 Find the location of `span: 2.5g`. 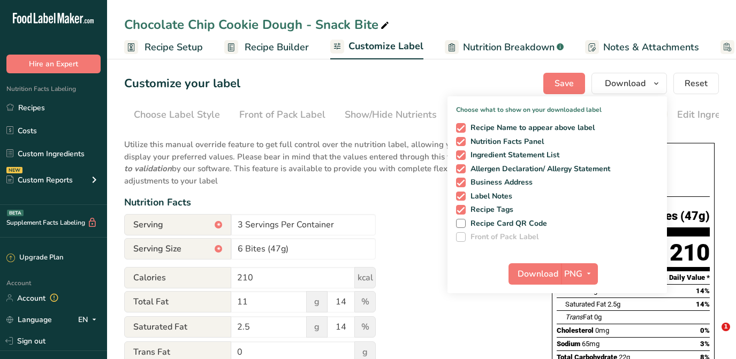

span: 2.5g is located at coordinates (614, 304).